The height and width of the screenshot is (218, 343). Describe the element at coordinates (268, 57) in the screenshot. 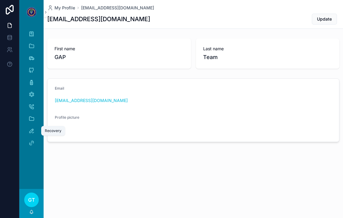

I see `span: Team` at that location.